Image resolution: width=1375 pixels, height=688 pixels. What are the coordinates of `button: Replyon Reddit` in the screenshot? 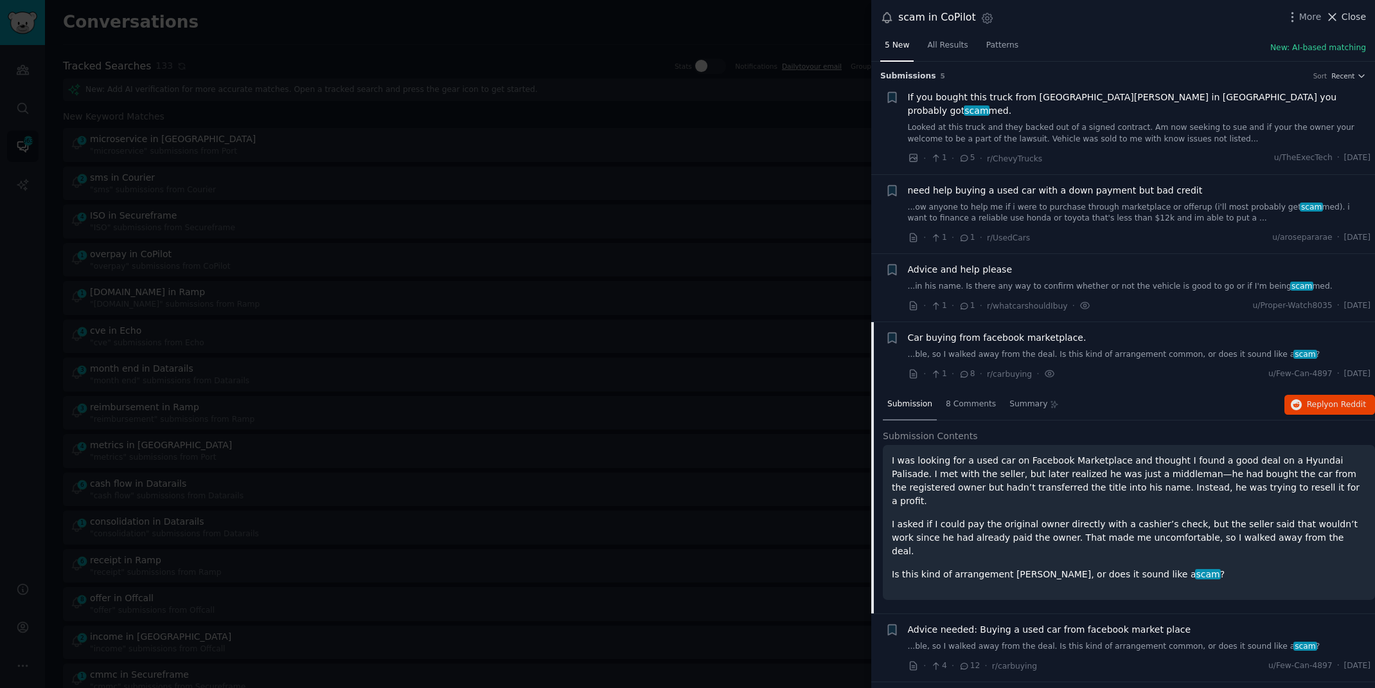 It's located at (1330, 405).